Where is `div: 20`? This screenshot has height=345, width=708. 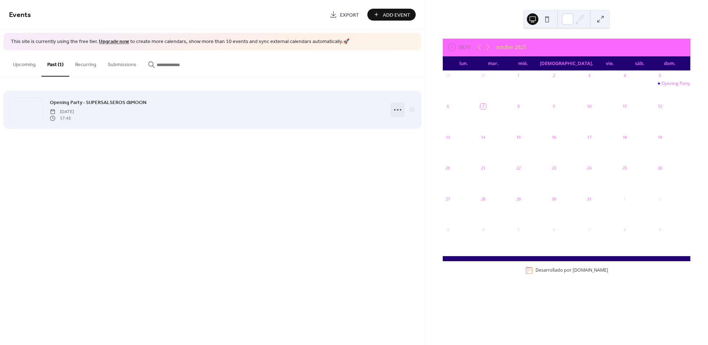 div: 20 is located at coordinates (447, 168).